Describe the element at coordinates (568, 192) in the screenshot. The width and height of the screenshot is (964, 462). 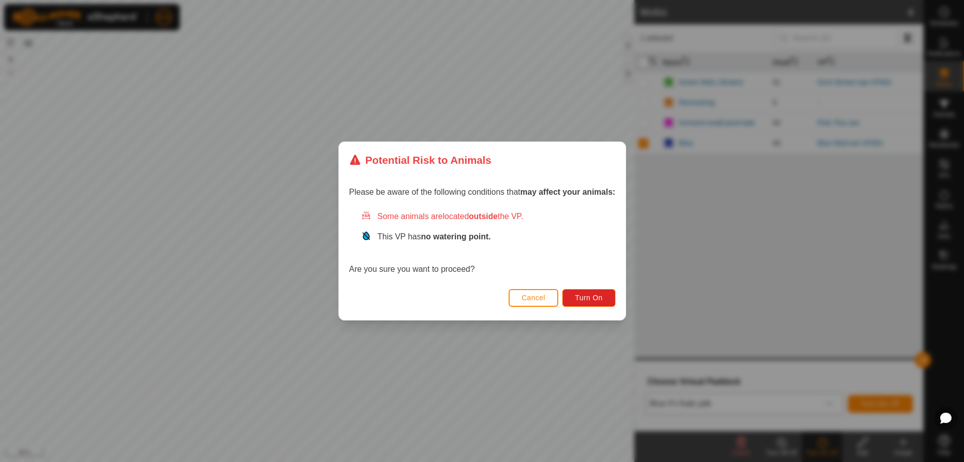
I see `strong: may affect your animals:` at that location.